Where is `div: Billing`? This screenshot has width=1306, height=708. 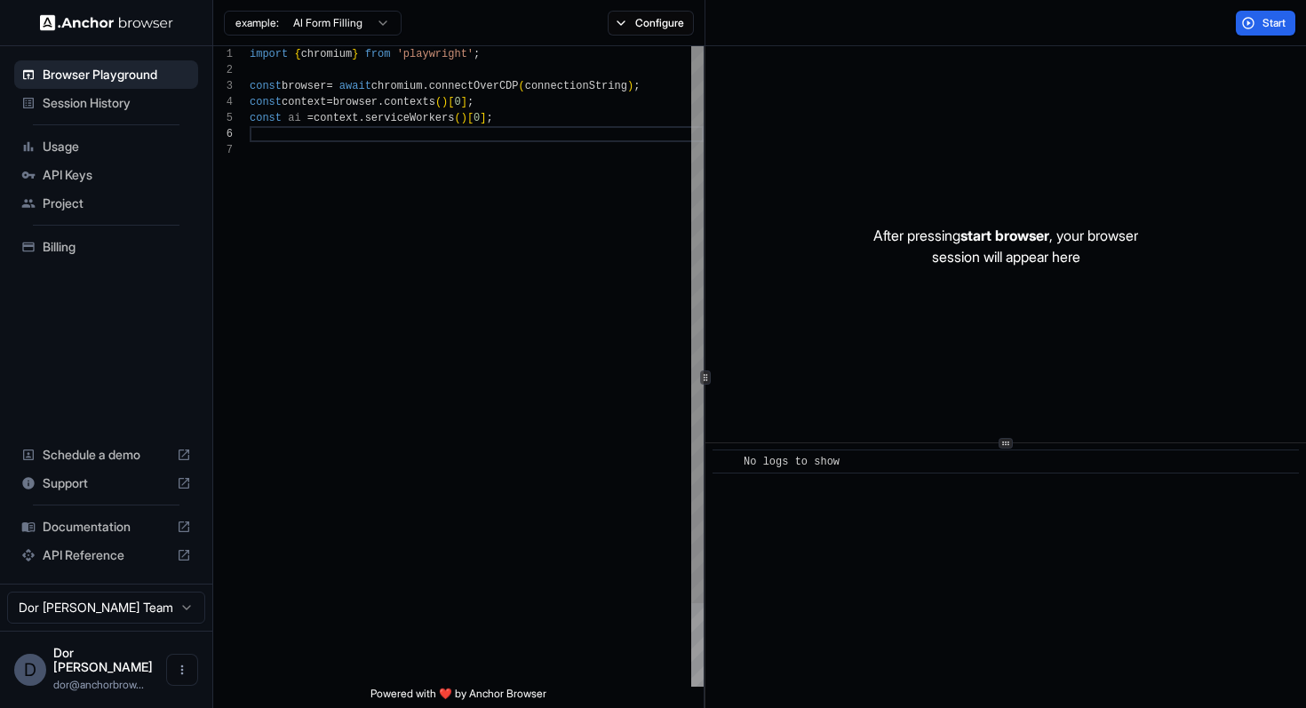
div: Billing is located at coordinates (106, 247).